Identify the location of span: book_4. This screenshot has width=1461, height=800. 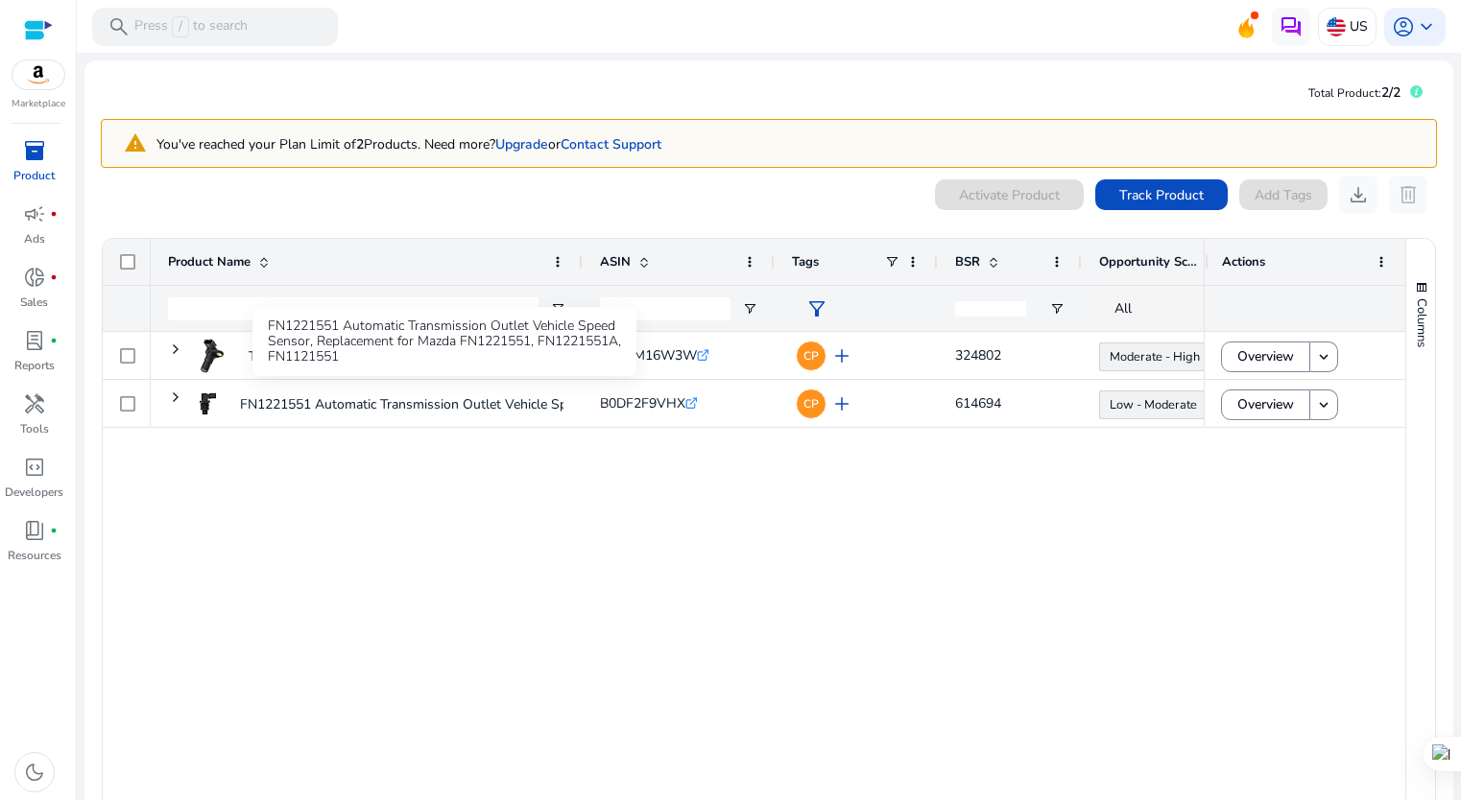
(35, 531).